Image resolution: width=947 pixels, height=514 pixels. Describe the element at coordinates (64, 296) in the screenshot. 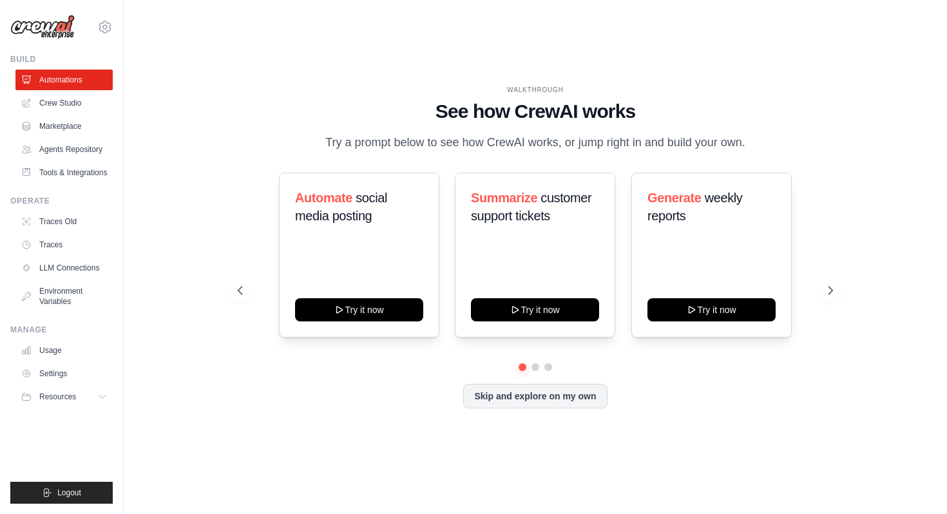

I see `a: Environment Variables` at that location.